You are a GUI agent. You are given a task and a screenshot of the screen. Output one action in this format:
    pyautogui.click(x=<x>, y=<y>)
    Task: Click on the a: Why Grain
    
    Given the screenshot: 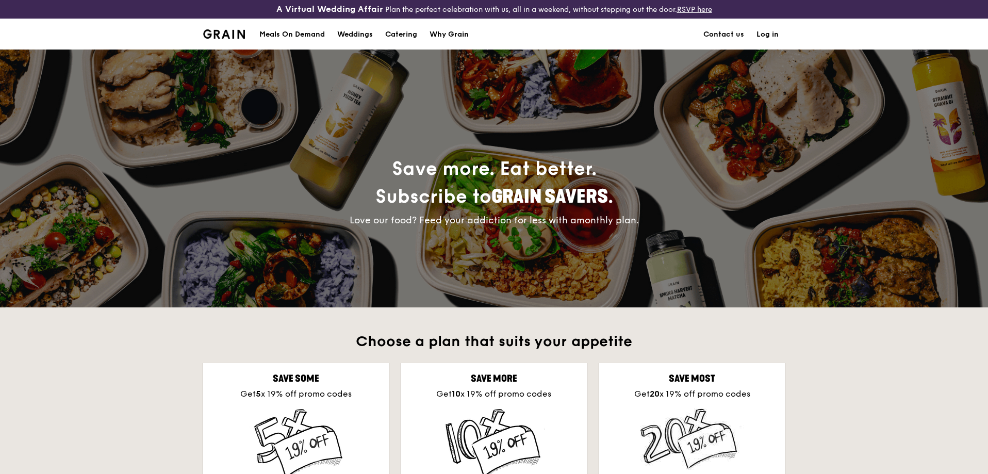 What is the action you would take?
    pyautogui.click(x=449, y=35)
    